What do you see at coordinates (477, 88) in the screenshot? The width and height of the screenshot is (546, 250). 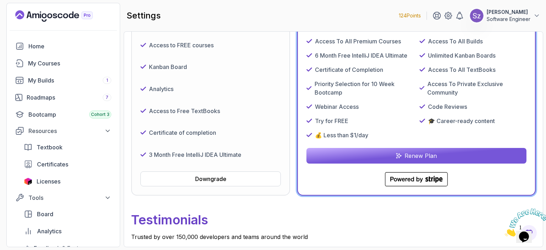 I see `p: Access To Private Exclusive Community` at bounding box center [477, 88].